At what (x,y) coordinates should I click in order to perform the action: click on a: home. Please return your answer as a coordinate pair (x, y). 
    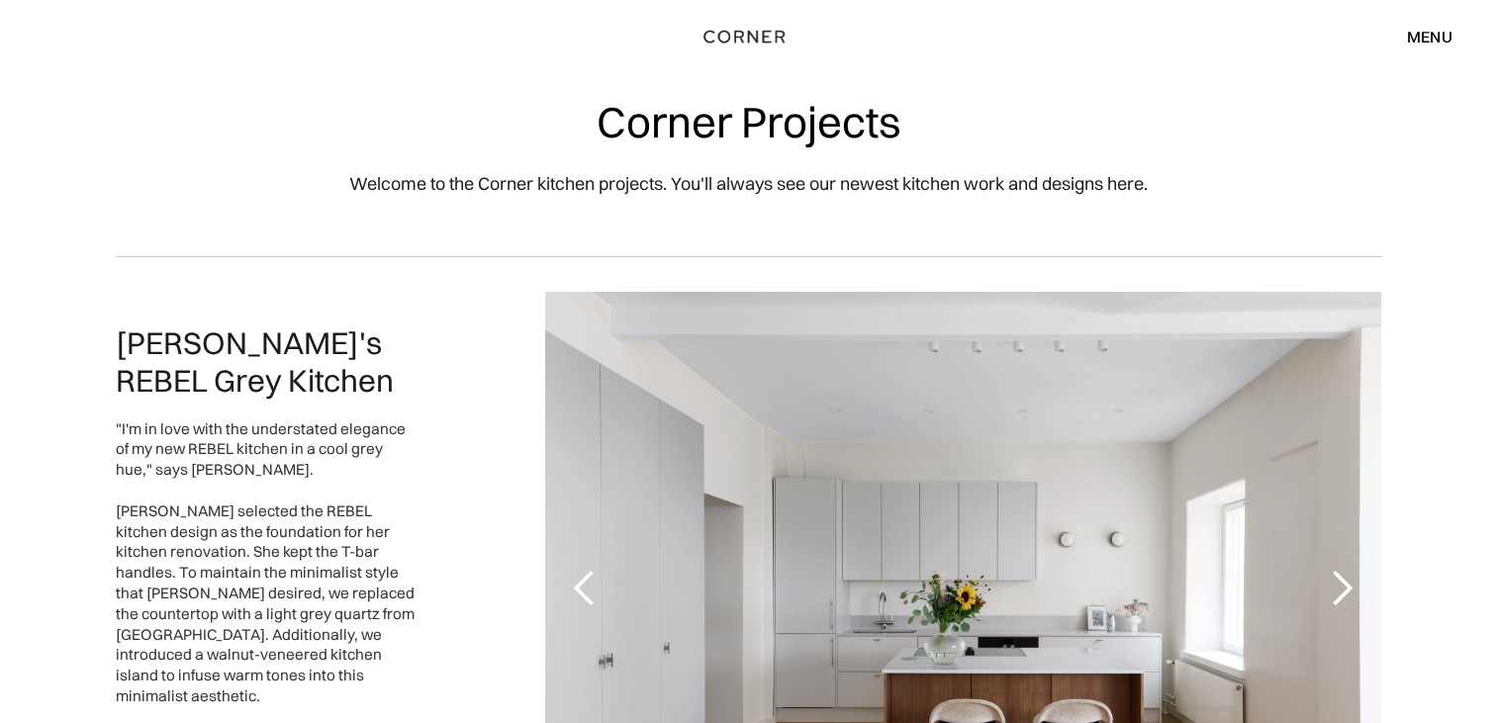
    Looking at the image, I should click on (749, 37).